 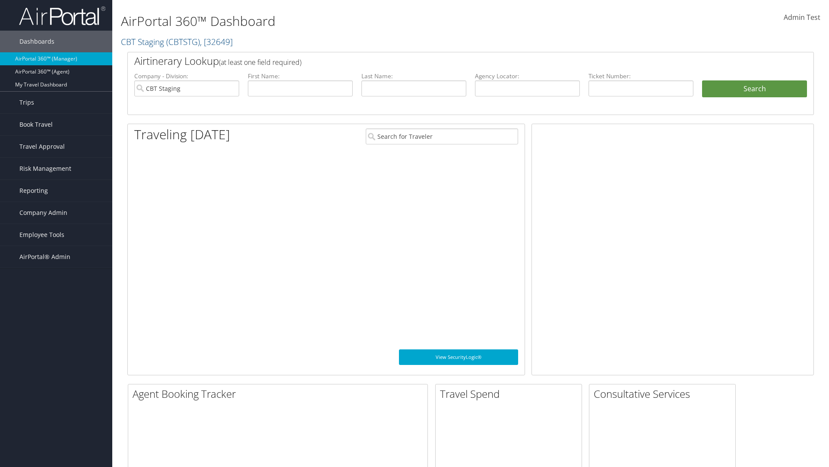 What do you see at coordinates (641, 76) in the screenshot?
I see `label: Ticket Number:` at bounding box center [641, 76].